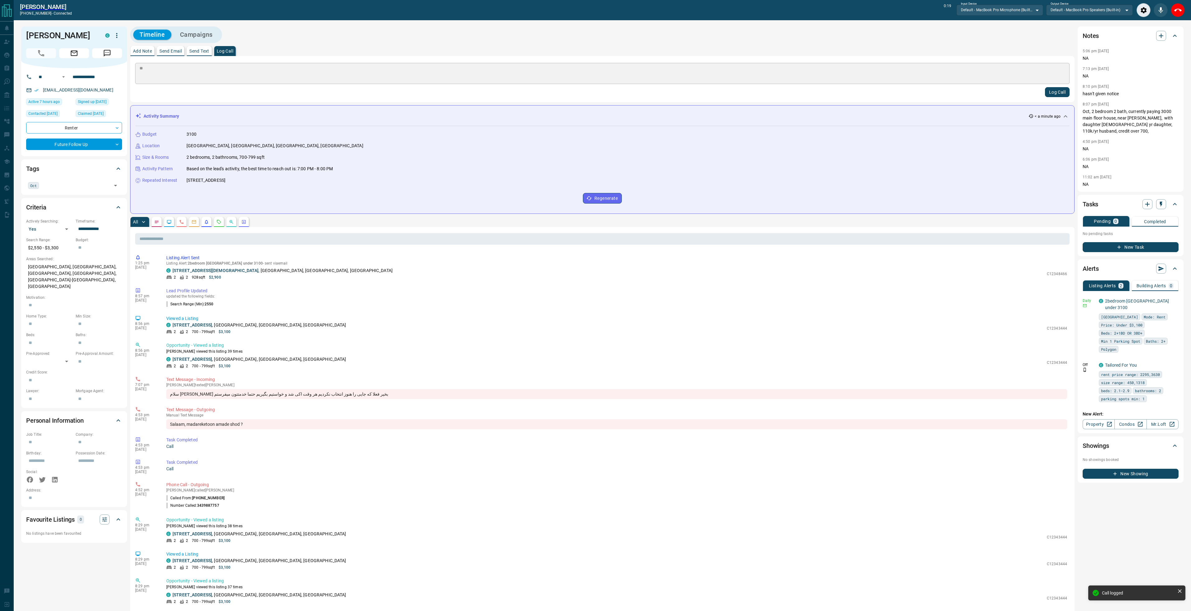 This screenshot has width=1191, height=611. I want to click on p: Task Completed, so click(616, 440).